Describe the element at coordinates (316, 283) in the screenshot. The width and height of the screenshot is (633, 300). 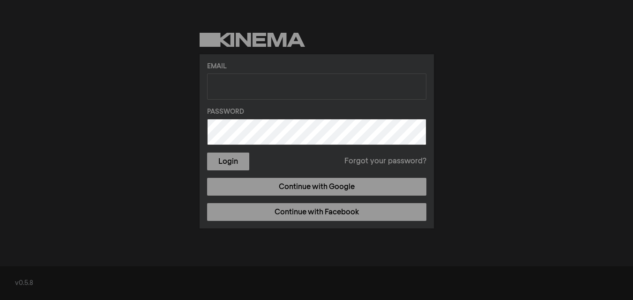
I see `div: v0.5.8` at that location.